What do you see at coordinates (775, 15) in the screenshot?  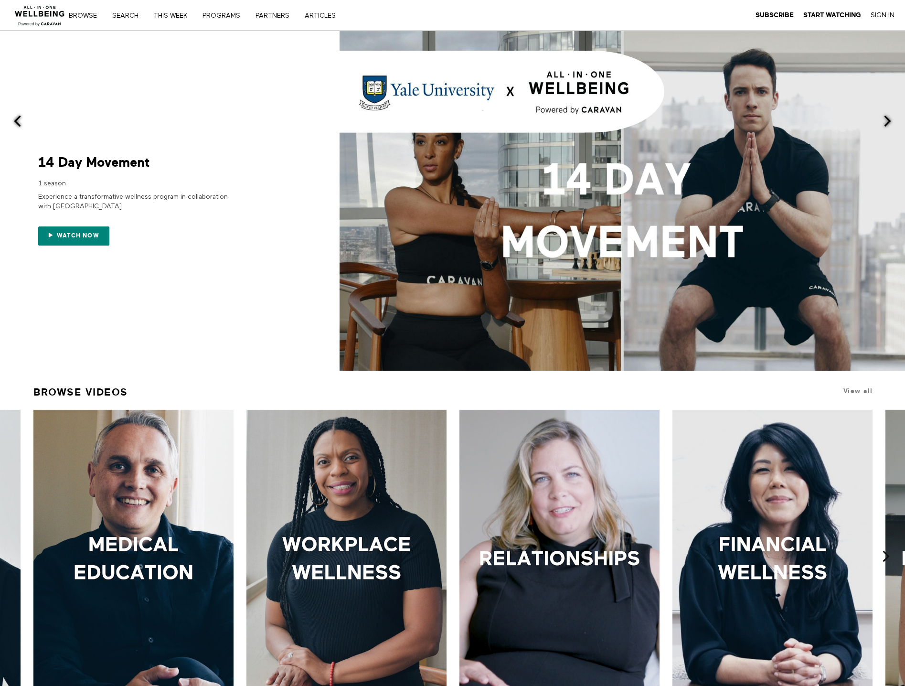 I see `strong: Subscribe` at bounding box center [775, 15].